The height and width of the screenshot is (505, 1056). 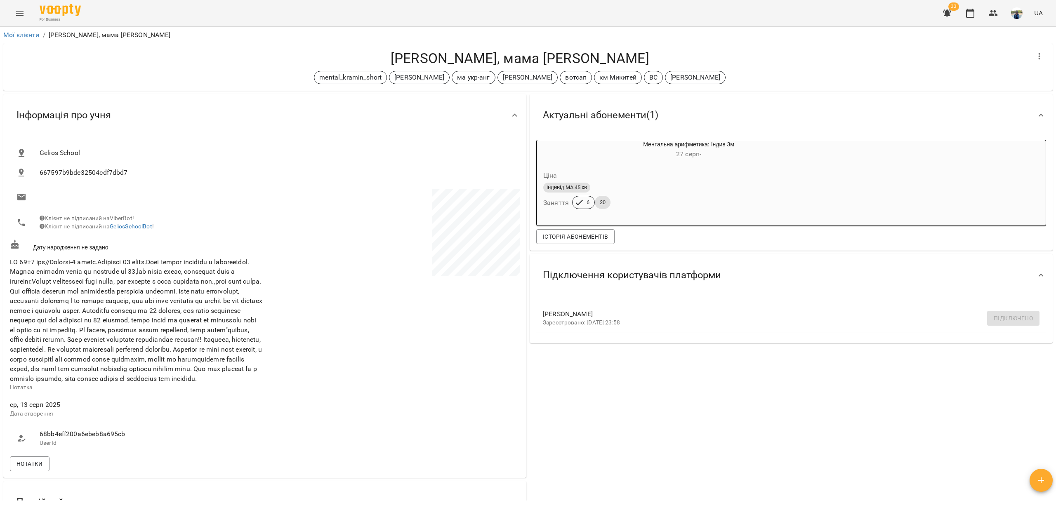 What do you see at coordinates (87, 218) in the screenshot?
I see `span: Клієнт не підписаний на ViberBot!` at bounding box center [87, 218].